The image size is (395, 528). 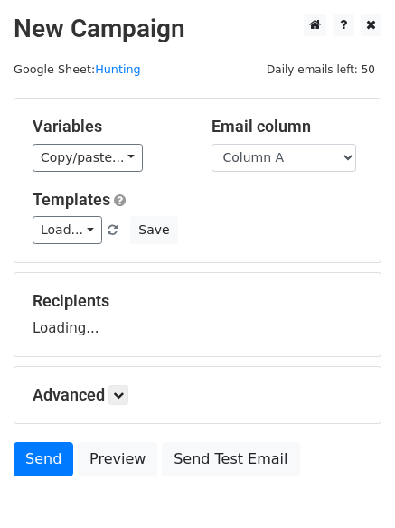 I want to click on h5: Email column, so click(x=287, y=127).